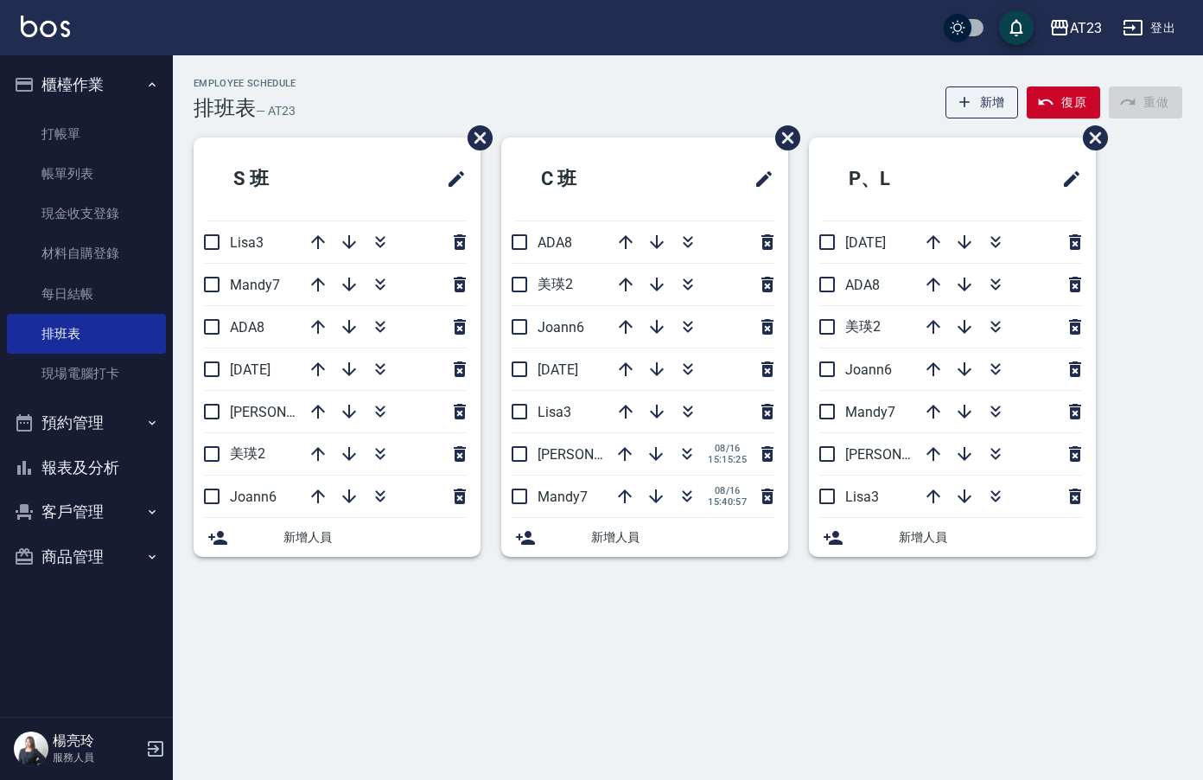 This screenshot has width=1203, height=780. What do you see at coordinates (594, 179) in the screenshot?
I see `h2: C 班` at bounding box center [594, 179].